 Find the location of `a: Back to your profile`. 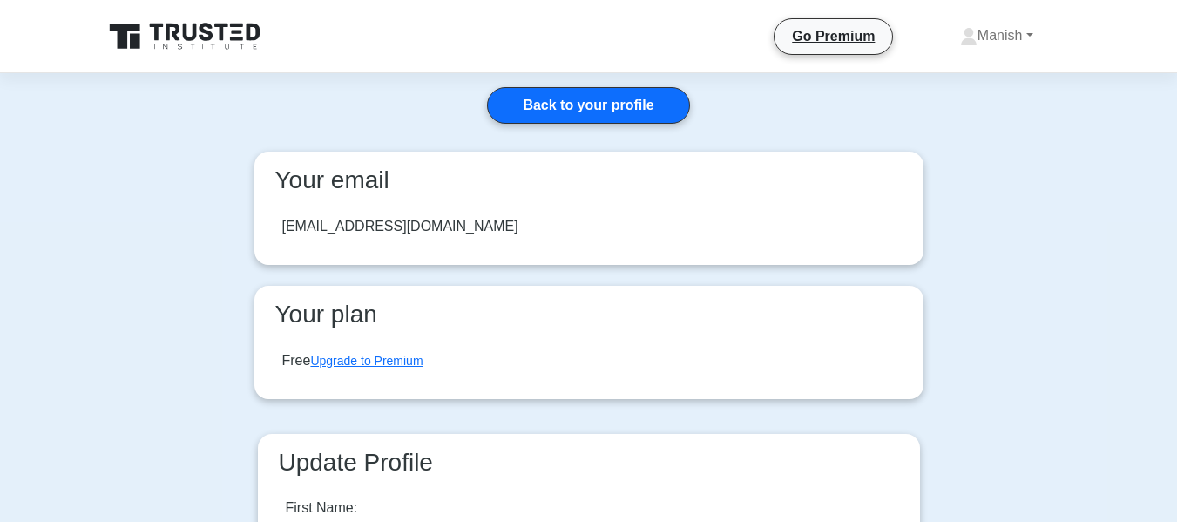

a: Back to your profile is located at coordinates (588, 105).